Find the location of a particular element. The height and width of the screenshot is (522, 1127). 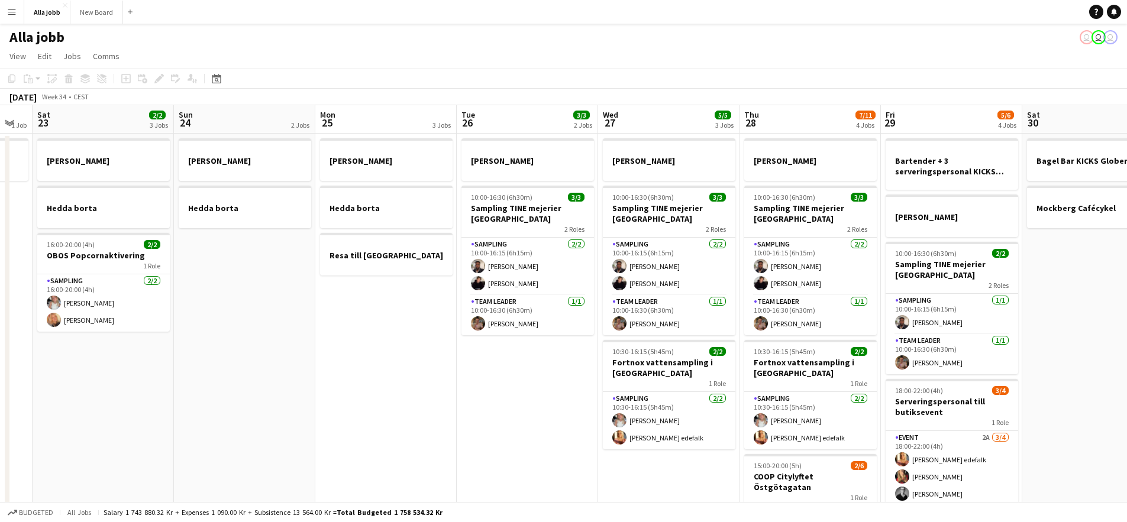

a: Jobs is located at coordinates (72, 56).